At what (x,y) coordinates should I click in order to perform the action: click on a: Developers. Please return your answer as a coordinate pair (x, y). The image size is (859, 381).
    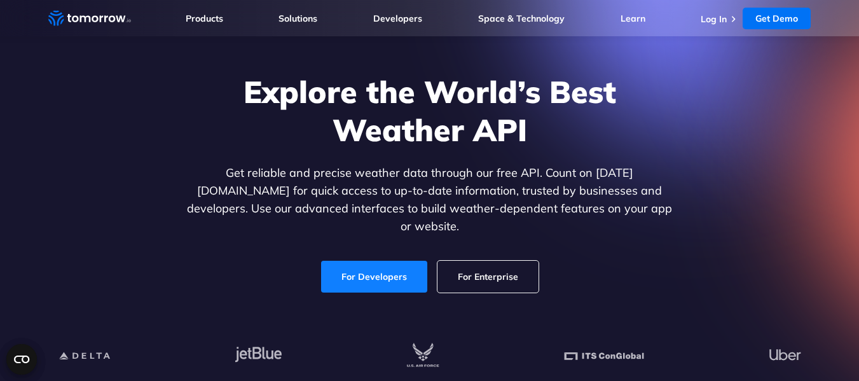
    Looking at the image, I should click on (397, 18).